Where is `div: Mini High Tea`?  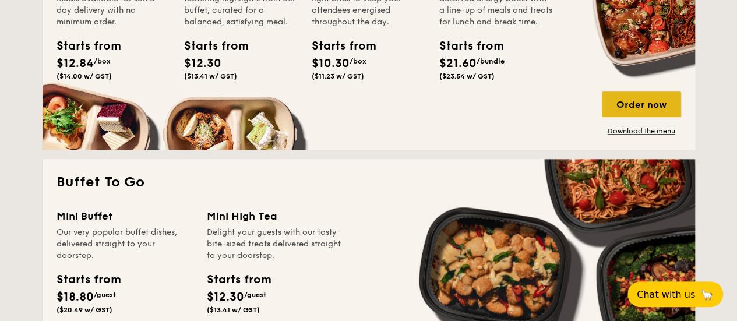 div: Mini High Tea is located at coordinates (275, 216).